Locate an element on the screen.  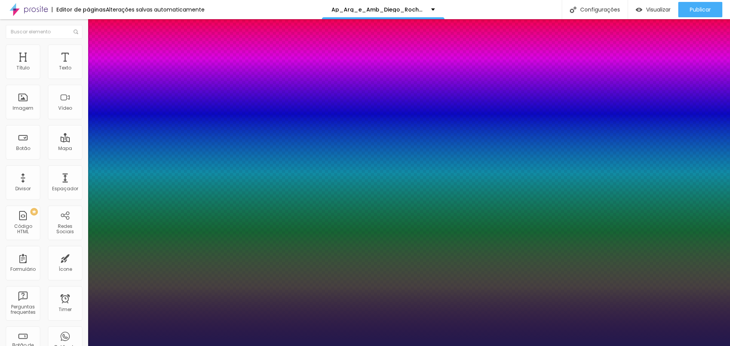
button: Visualizar is located at coordinates (653, 10).